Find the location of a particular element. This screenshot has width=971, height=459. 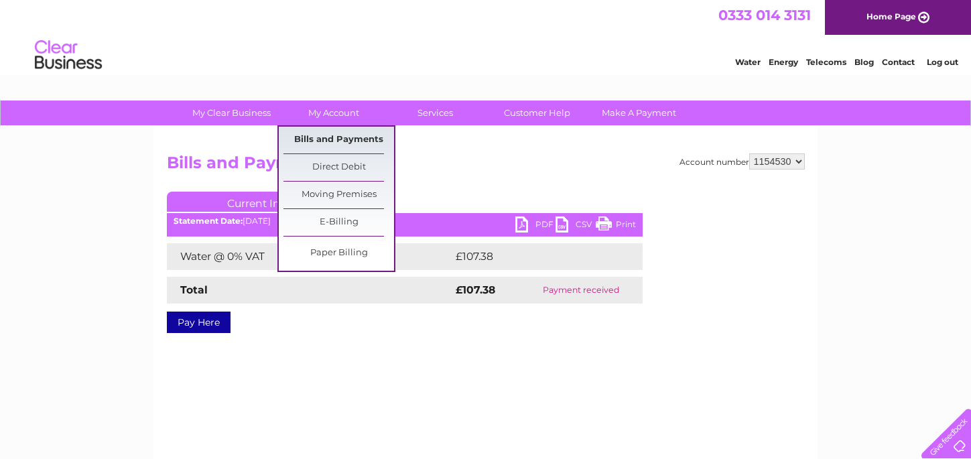

td: Water @ 0% VAT is located at coordinates (310, 257).